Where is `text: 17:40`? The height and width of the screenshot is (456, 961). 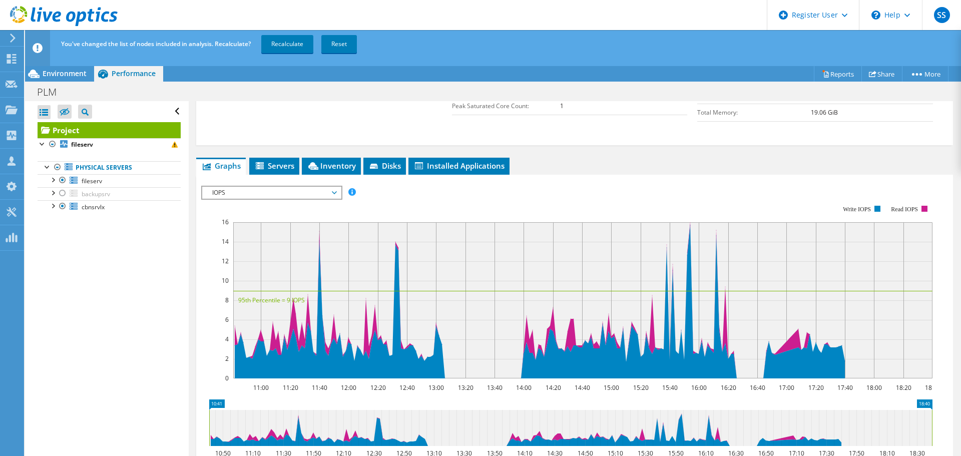
text: 17:40 is located at coordinates (845, 388).